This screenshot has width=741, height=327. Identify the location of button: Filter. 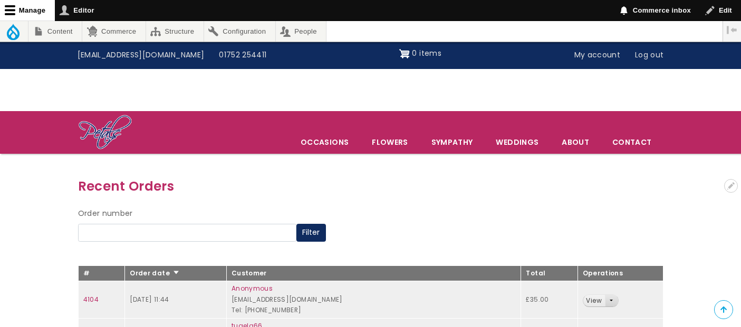
(311, 233).